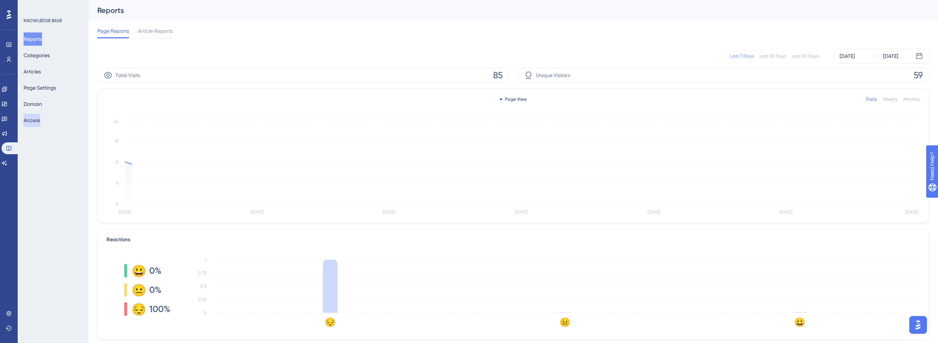  I want to click on div: Reactions, so click(513, 240).